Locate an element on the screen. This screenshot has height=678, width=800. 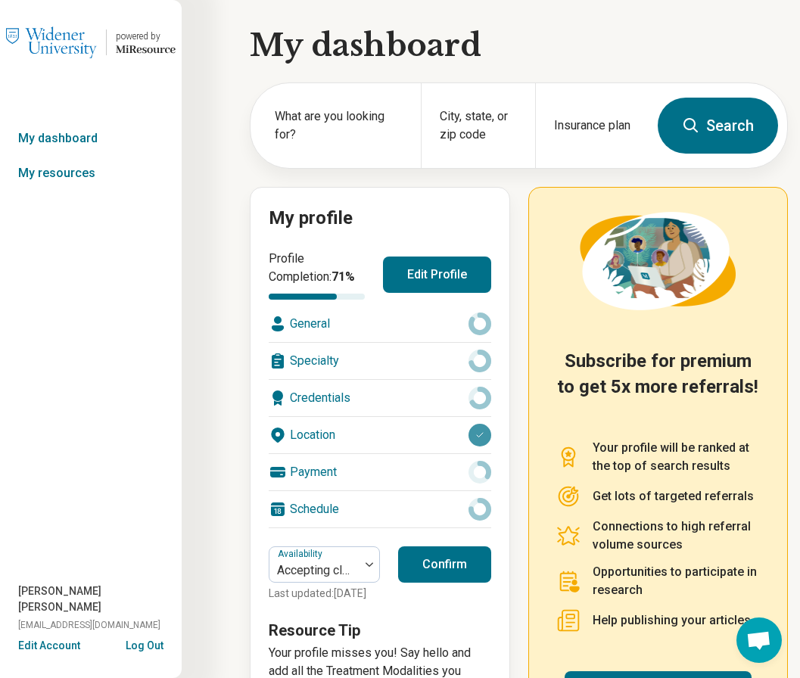
h1: My dashboard is located at coordinates (518, 45).